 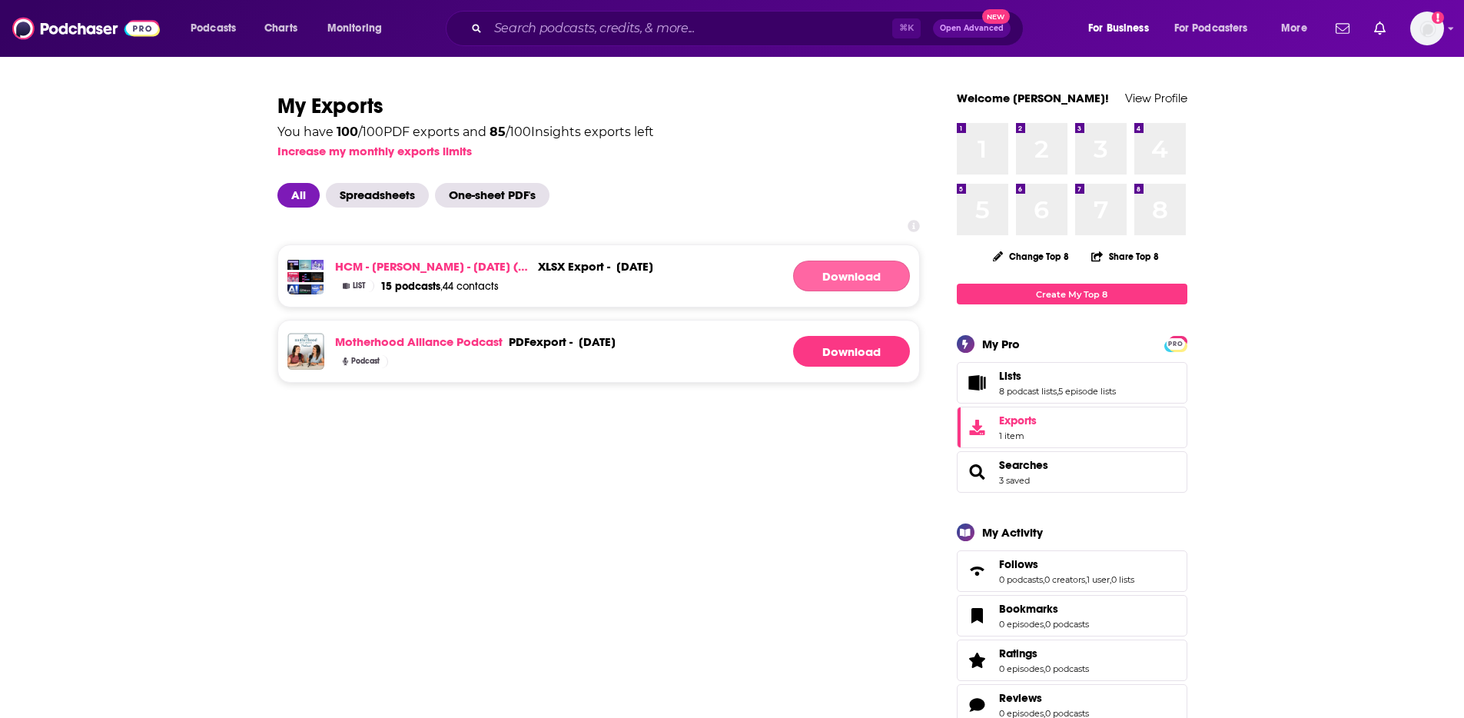 I want to click on button: Change Top 8, so click(x=1031, y=256).